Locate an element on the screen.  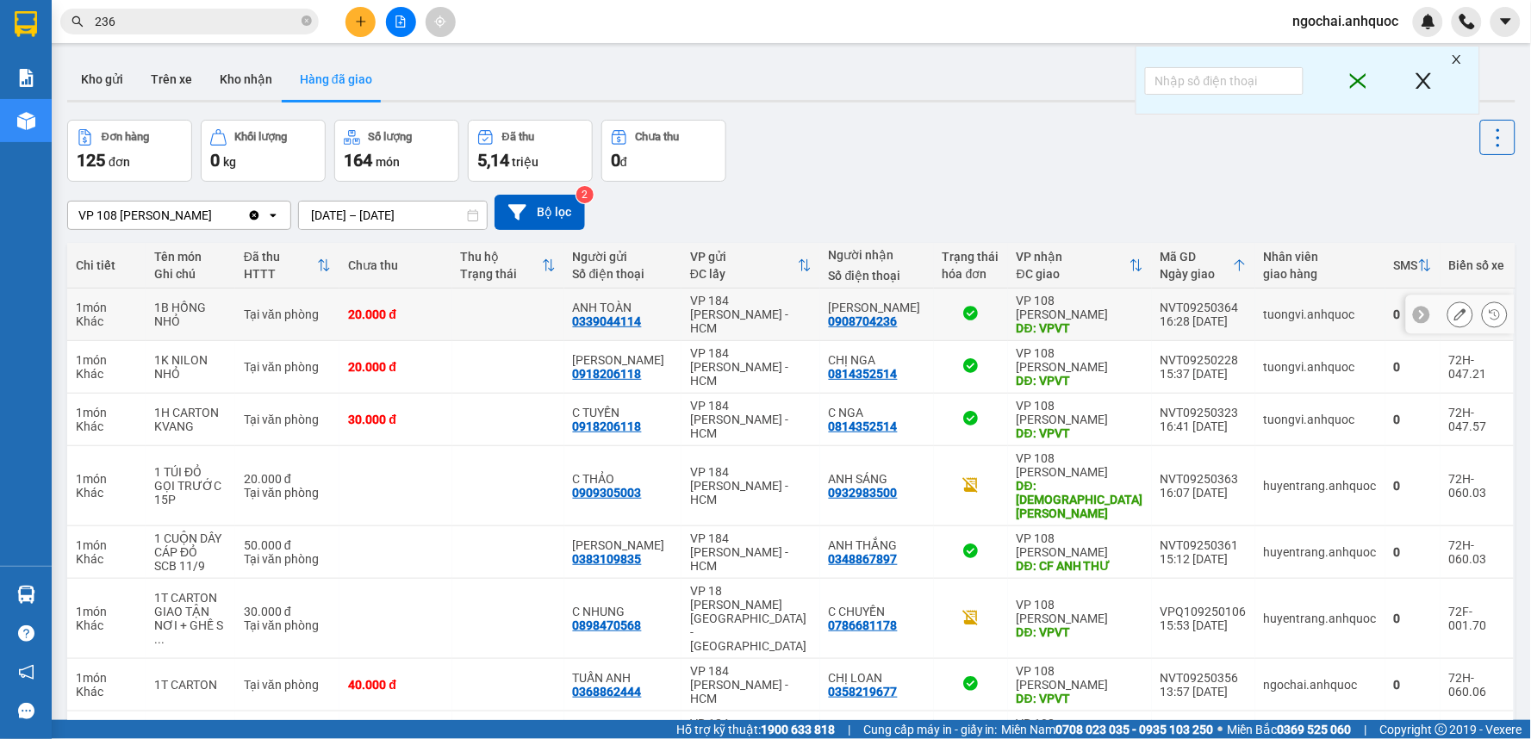
div: 0339044114 is located at coordinates (607, 321).